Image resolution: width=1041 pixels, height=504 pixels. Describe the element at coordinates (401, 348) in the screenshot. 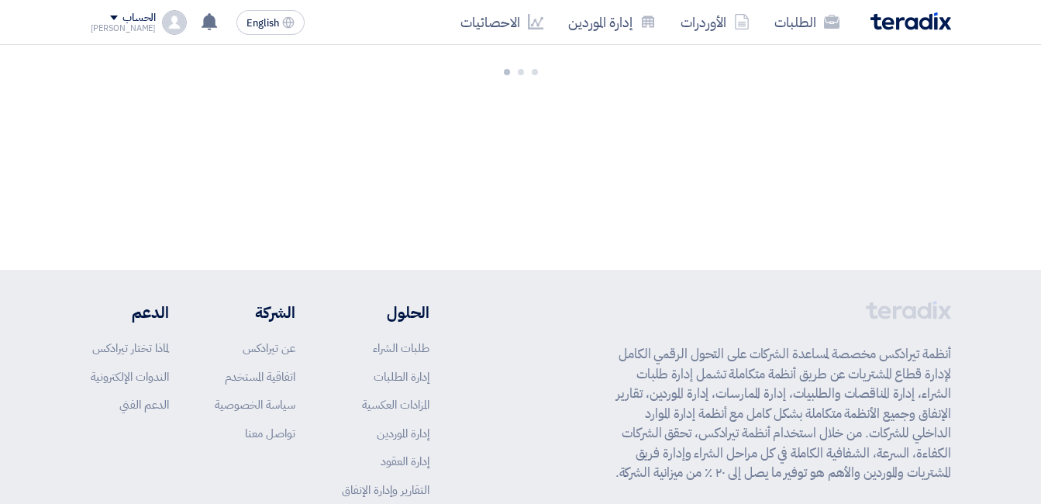

I see `a: طلبات الشراء` at that location.